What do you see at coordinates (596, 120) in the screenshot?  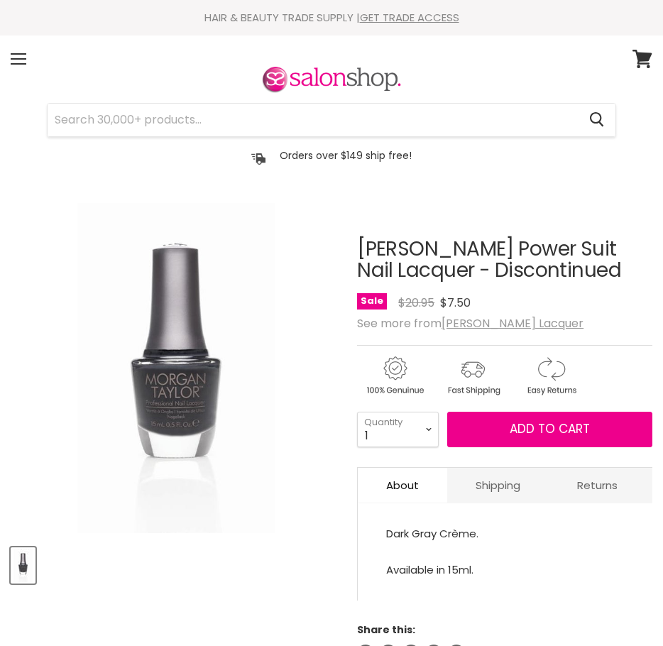 I see `button: Search` at bounding box center [596, 120].